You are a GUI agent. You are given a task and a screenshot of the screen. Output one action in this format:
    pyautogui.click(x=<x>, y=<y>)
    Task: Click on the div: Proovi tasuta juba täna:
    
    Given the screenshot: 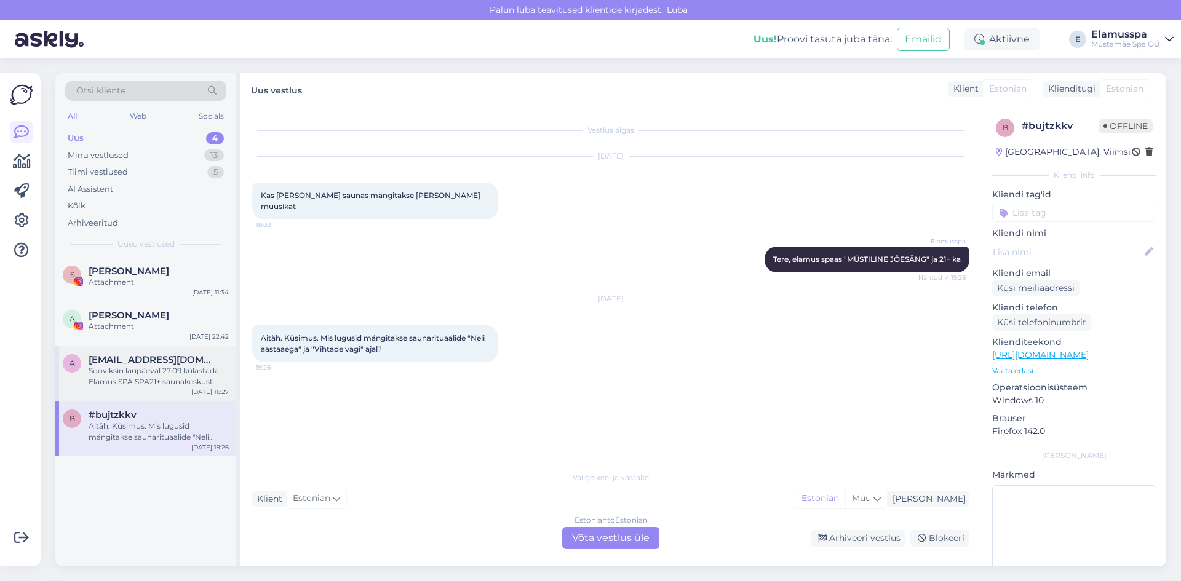 What is the action you would take?
    pyautogui.click(x=822, y=39)
    